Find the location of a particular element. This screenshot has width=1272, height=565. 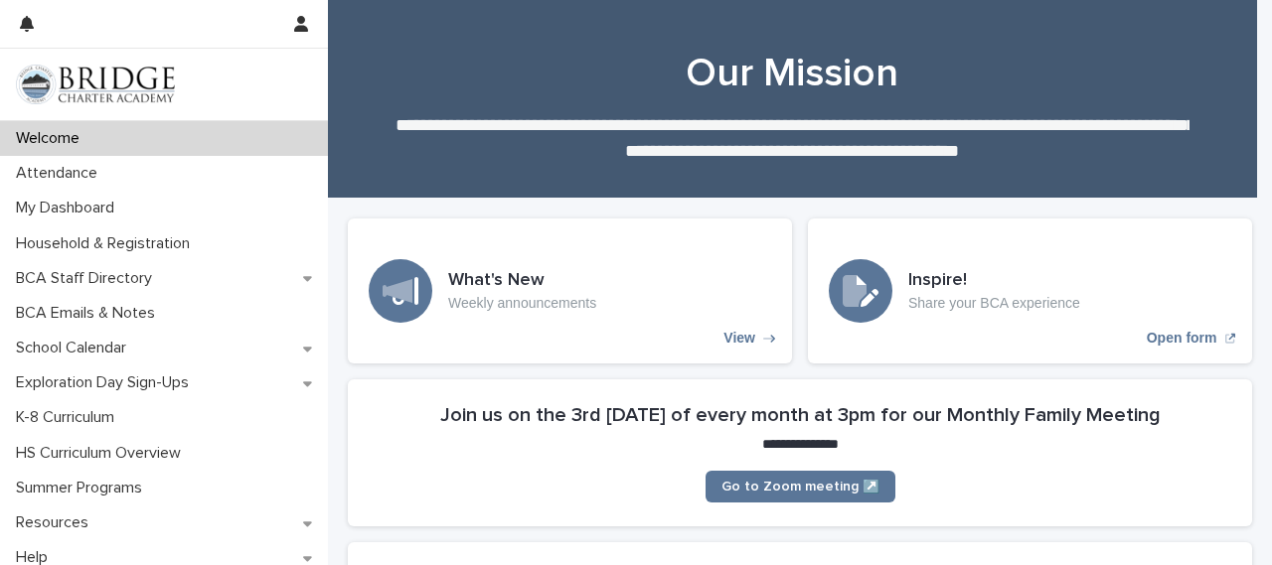

p: My Dashboard is located at coordinates (69, 208).